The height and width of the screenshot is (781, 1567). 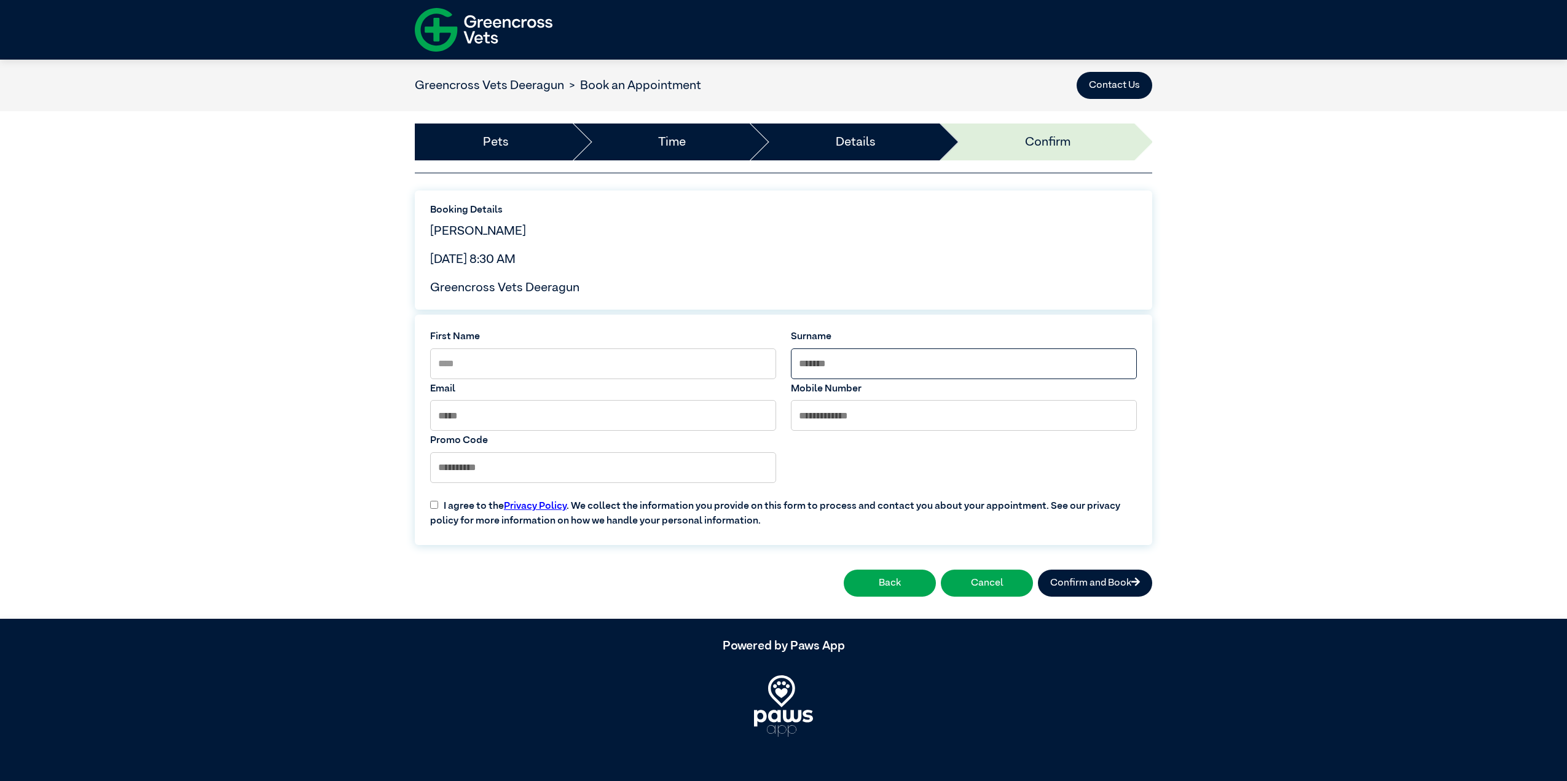 What do you see at coordinates (964, 389) in the screenshot?
I see `label: Mobile Number` at bounding box center [964, 389].